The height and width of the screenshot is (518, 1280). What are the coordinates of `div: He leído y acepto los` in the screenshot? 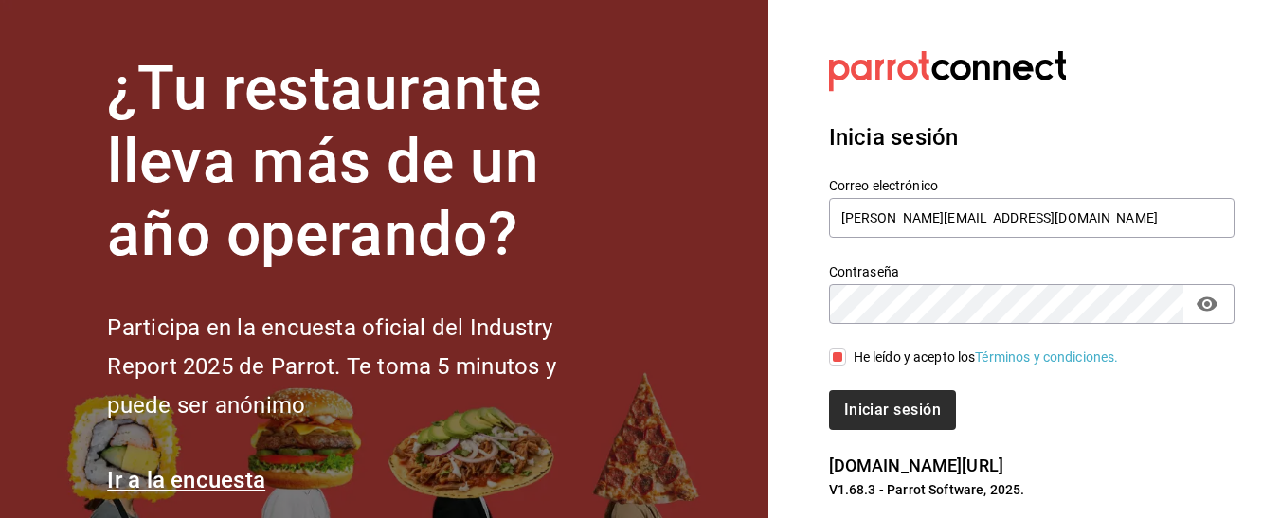 It's located at (986, 357).